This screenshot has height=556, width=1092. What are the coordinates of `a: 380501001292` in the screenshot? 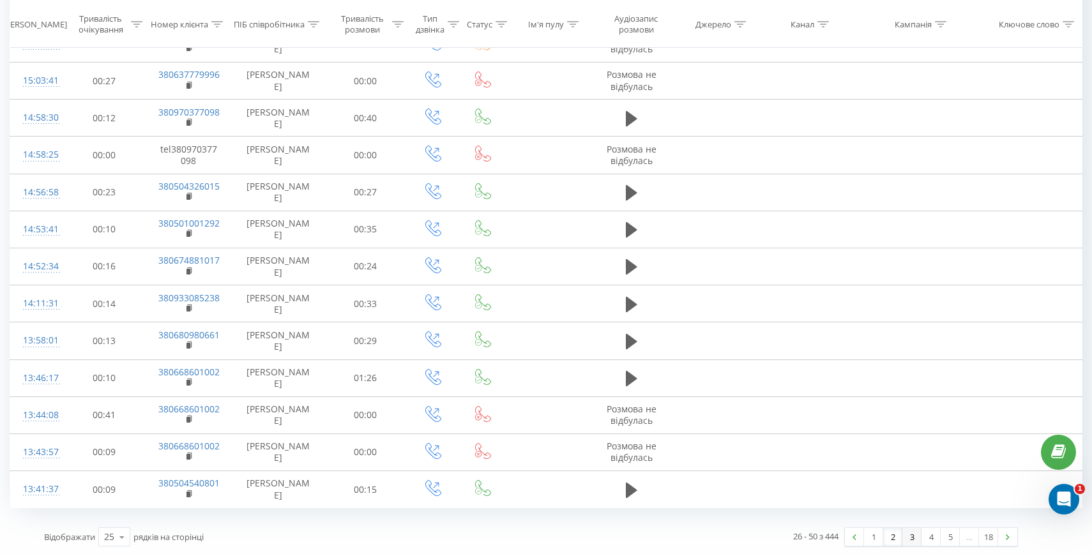 It's located at (189, 223).